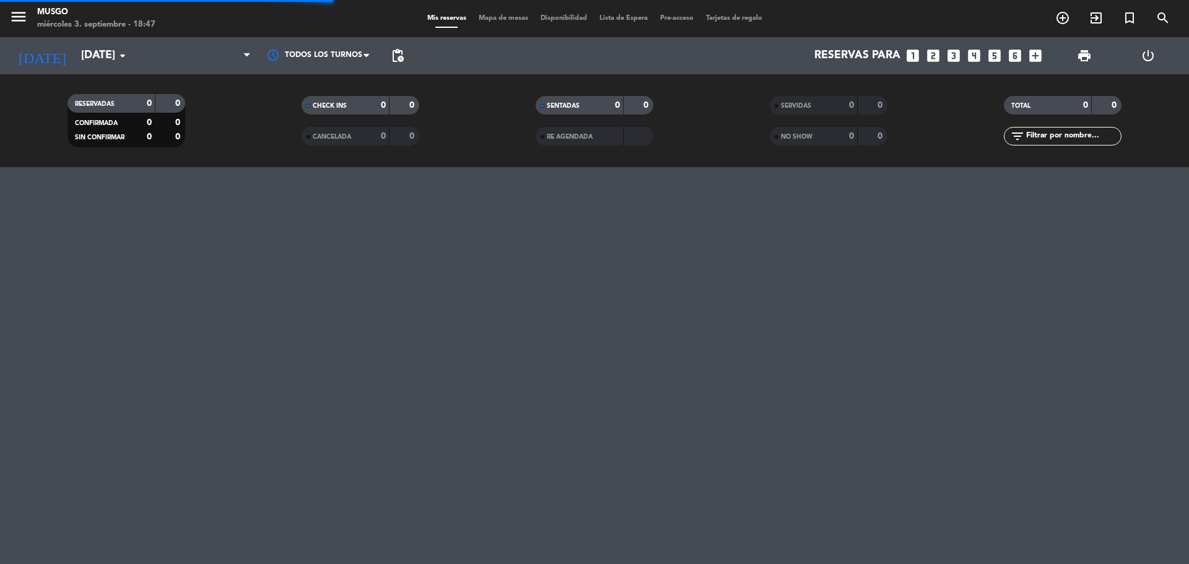 The image size is (1189, 564). Describe the element at coordinates (19, 17) in the screenshot. I see `i: menu` at that location.